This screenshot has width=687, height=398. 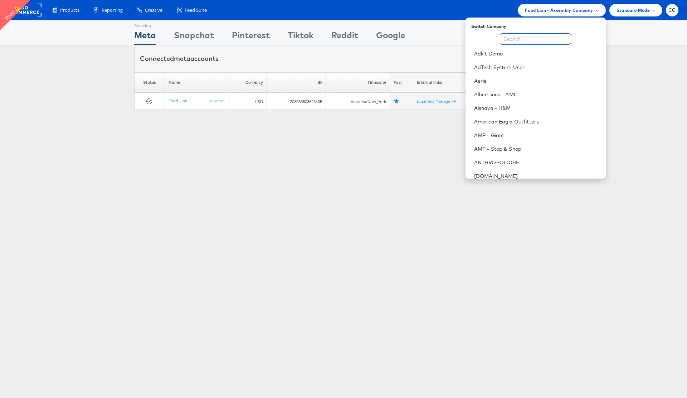 What do you see at coordinates (296, 101) in the screenshot?
I see `td: 203083503823405` at bounding box center [296, 101].